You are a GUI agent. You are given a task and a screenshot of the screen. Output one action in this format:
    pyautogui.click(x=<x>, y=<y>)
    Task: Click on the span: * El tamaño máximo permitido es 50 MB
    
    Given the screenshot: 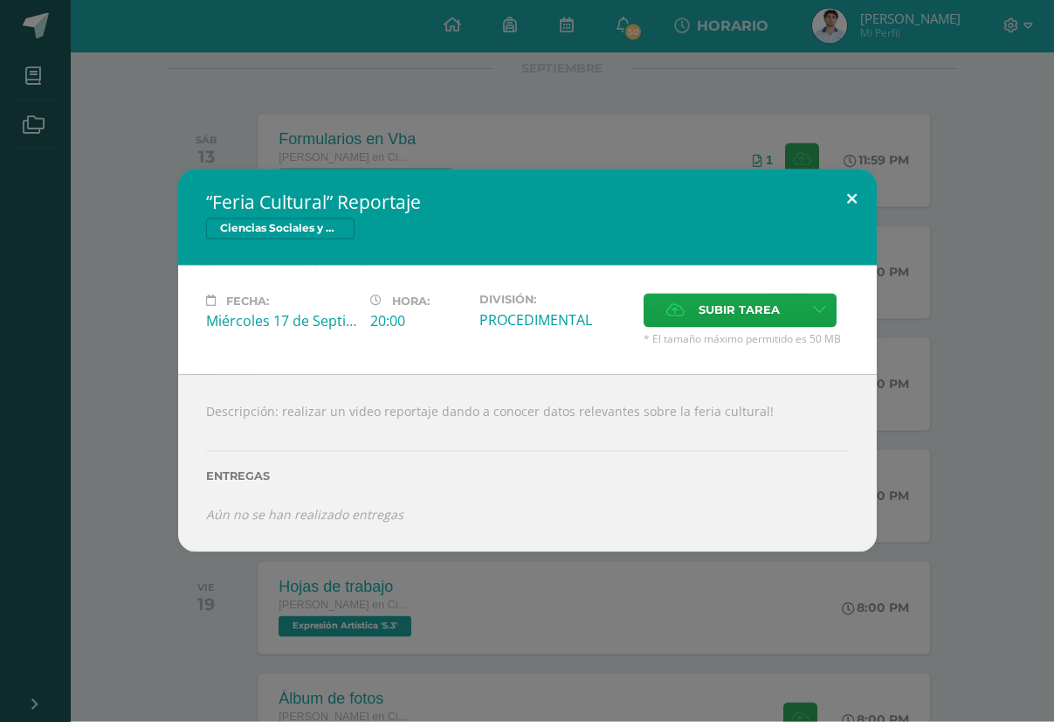 What is the action you would take?
    pyautogui.click(x=746, y=339)
    